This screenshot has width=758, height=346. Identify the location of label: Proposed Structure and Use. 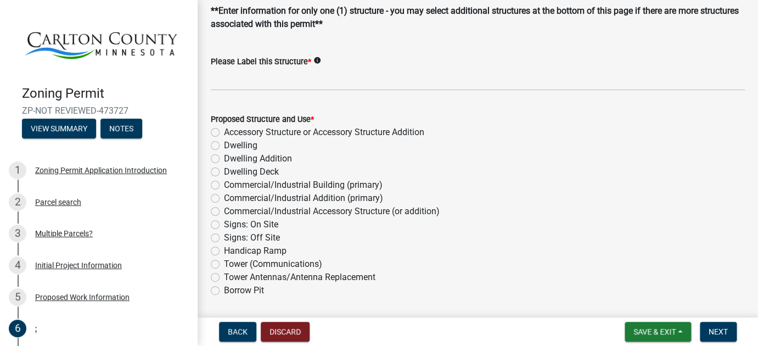
(262, 120).